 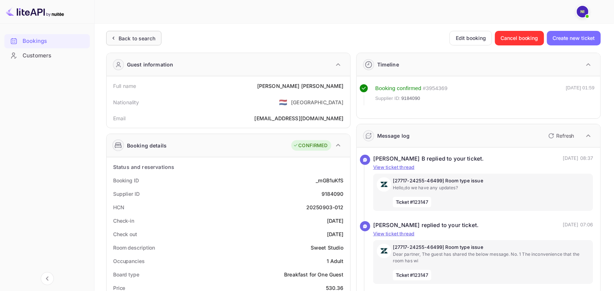 I want to click on div: 1 Adult, so click(x=335, y=261).